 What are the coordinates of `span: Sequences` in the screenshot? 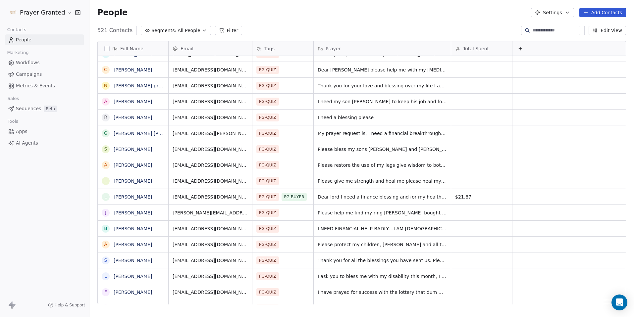 It's located at (28, 109).